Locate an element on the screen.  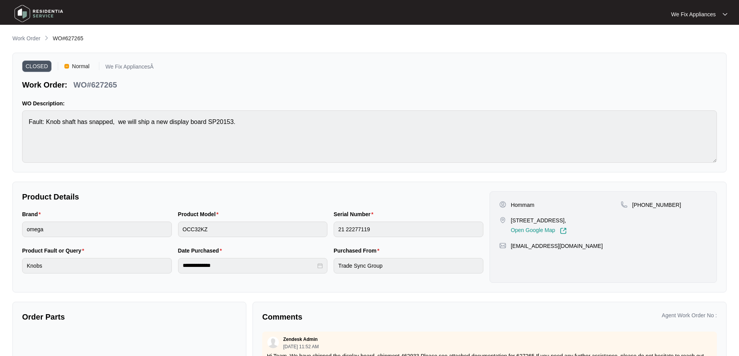
label: Date Purchased is located at coordinates (201, 251).